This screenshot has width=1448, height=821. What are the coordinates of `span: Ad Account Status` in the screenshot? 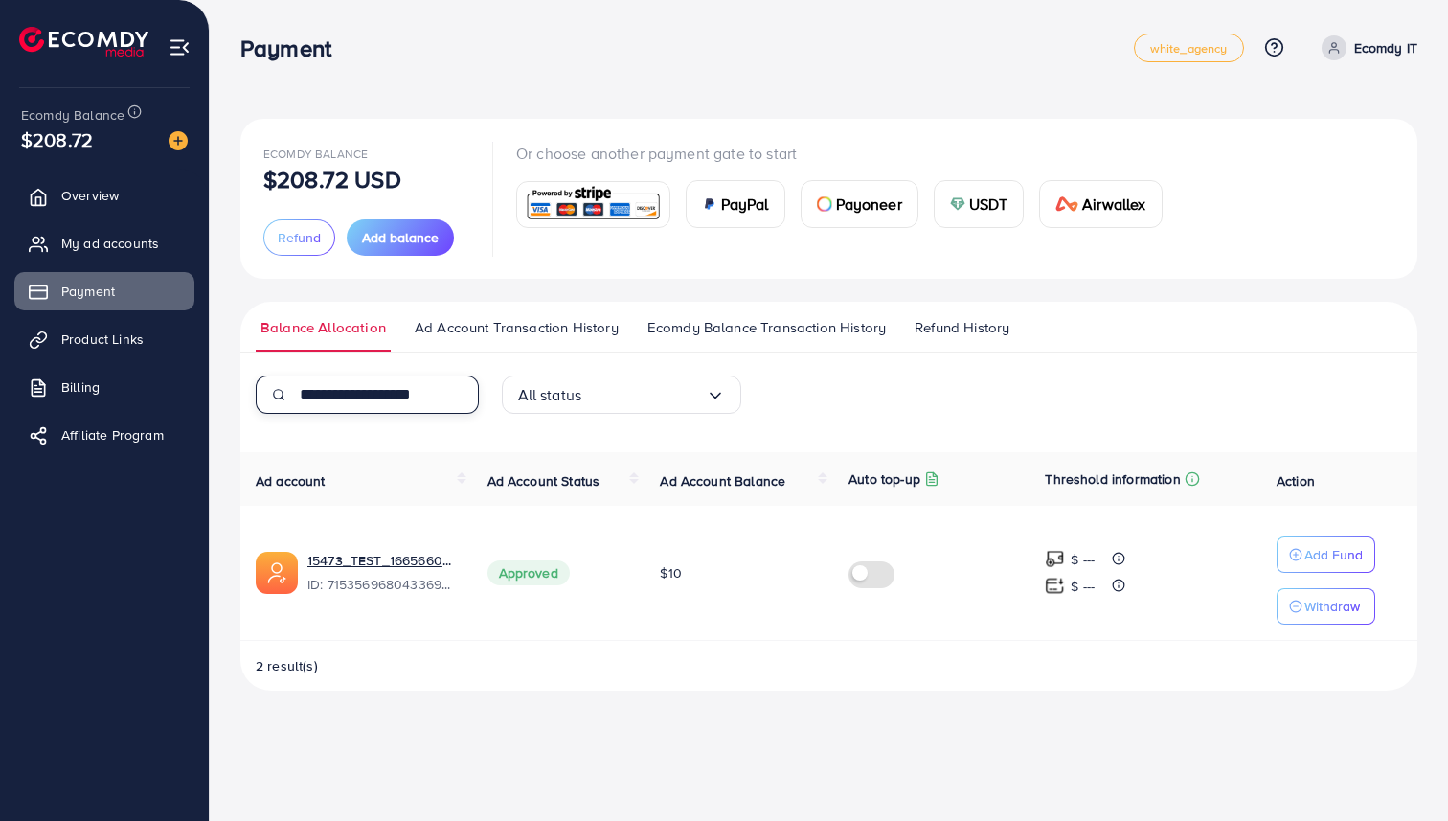 It's located at (544, 481).